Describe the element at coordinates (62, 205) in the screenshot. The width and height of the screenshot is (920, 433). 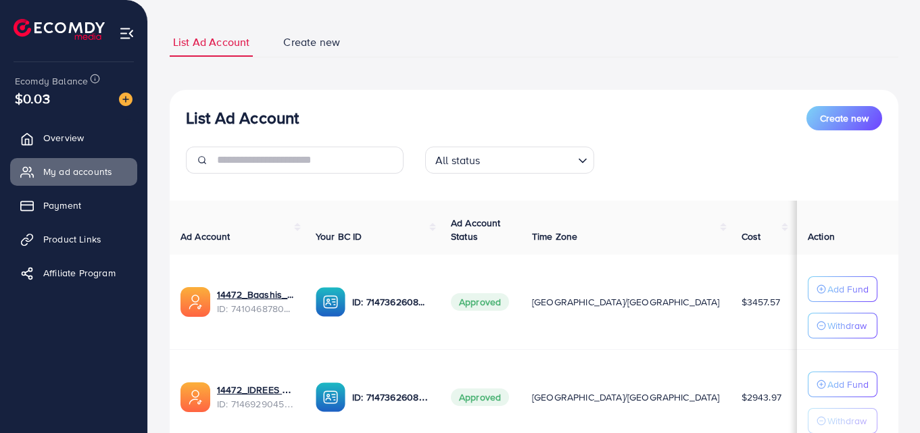
I see `span: Payment` at that location.